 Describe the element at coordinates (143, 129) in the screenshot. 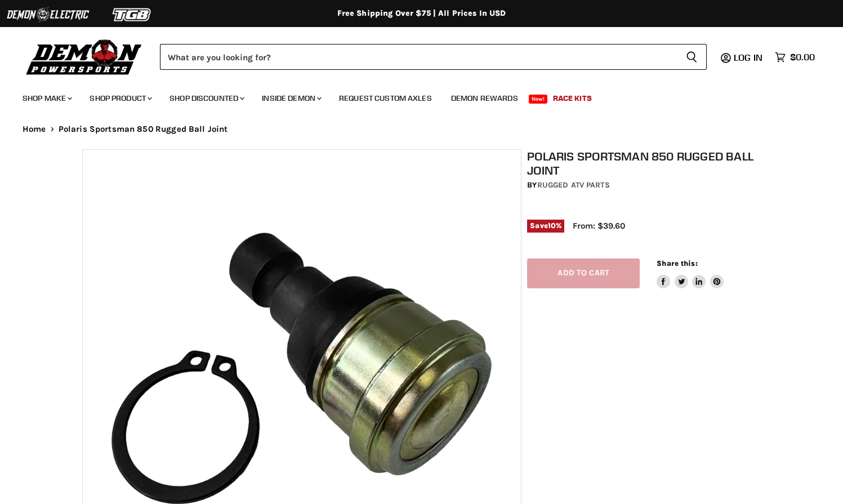

I see `span: Polaris Sportsman 850 Rugged Ball Joint` at that location.